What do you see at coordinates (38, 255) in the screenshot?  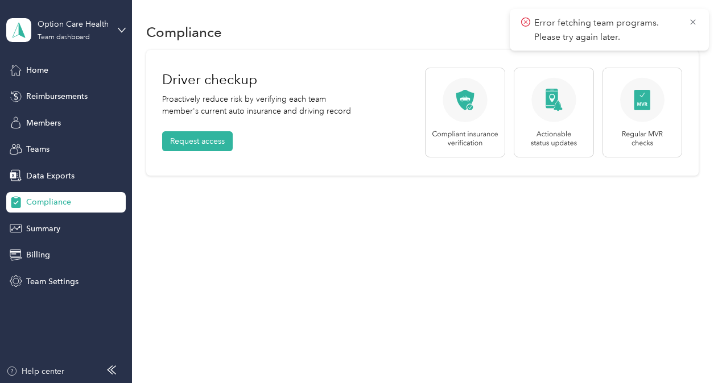 I see `span: Billing` at bounding box center [38, 255].